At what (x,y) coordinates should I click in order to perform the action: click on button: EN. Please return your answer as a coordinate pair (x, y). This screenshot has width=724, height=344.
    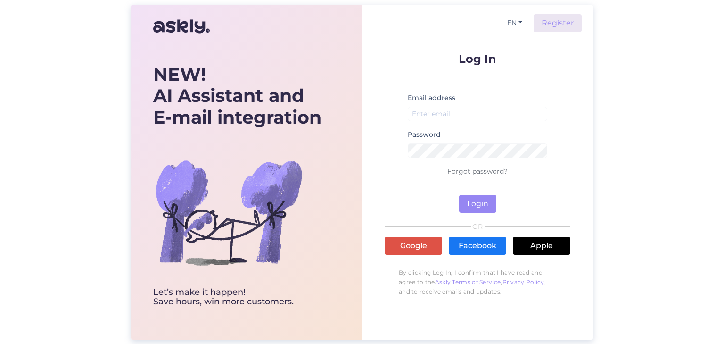
    Looking at the image, I should click on (515, 23).